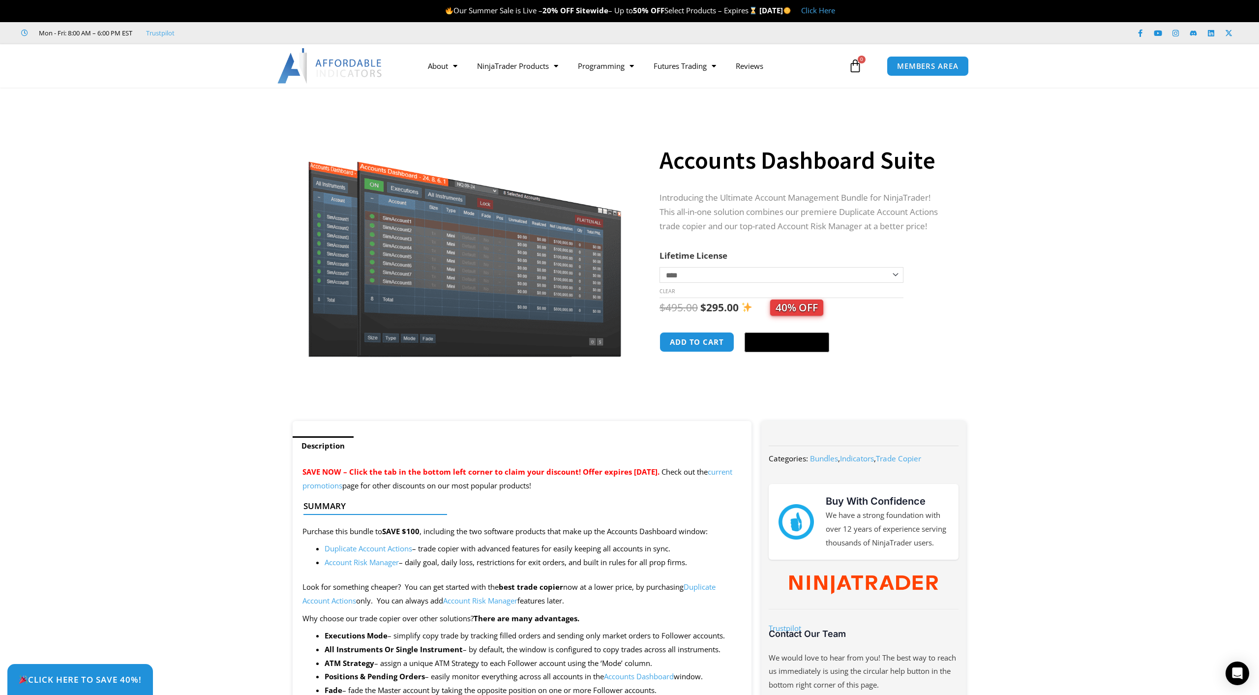 The image size is (1259, 695). Describe the element at coordinates (522, 619) in the screenshot. I see `p: Why choose our trade copier over other solutions?` at that location.